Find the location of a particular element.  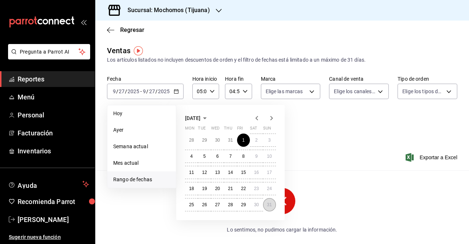

abbr: July 29, 2025 is located at coordinates (204, 140).